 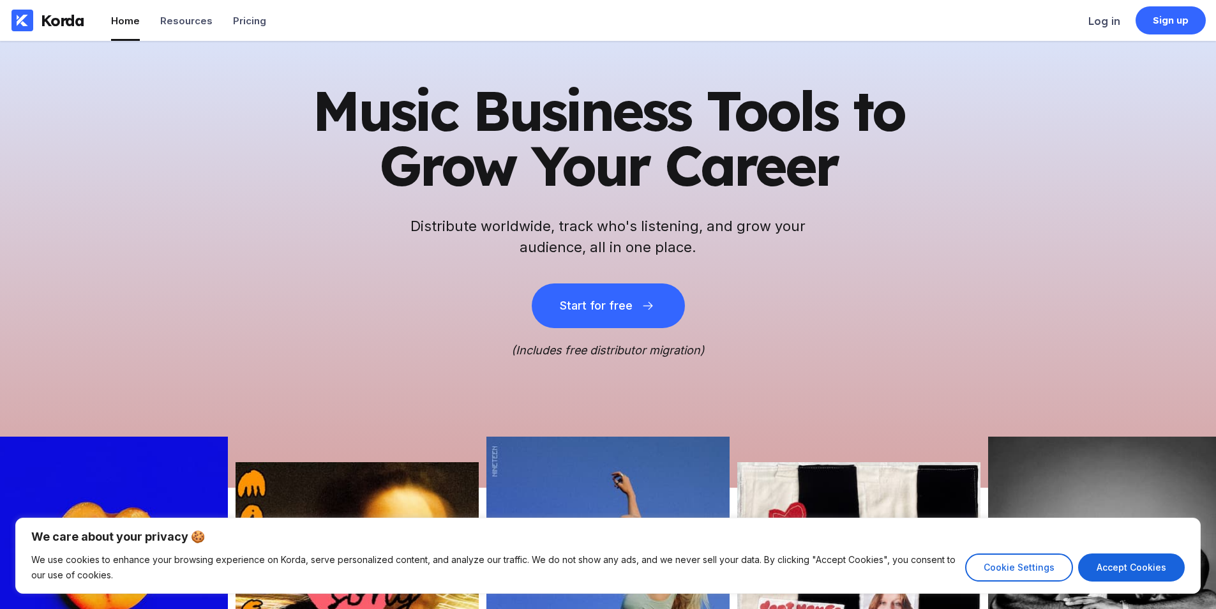 What do you see at coordinates (1019, 568) in the screenshot?
I see `button: Cookie Settings` at bounding box center [1019, 568].